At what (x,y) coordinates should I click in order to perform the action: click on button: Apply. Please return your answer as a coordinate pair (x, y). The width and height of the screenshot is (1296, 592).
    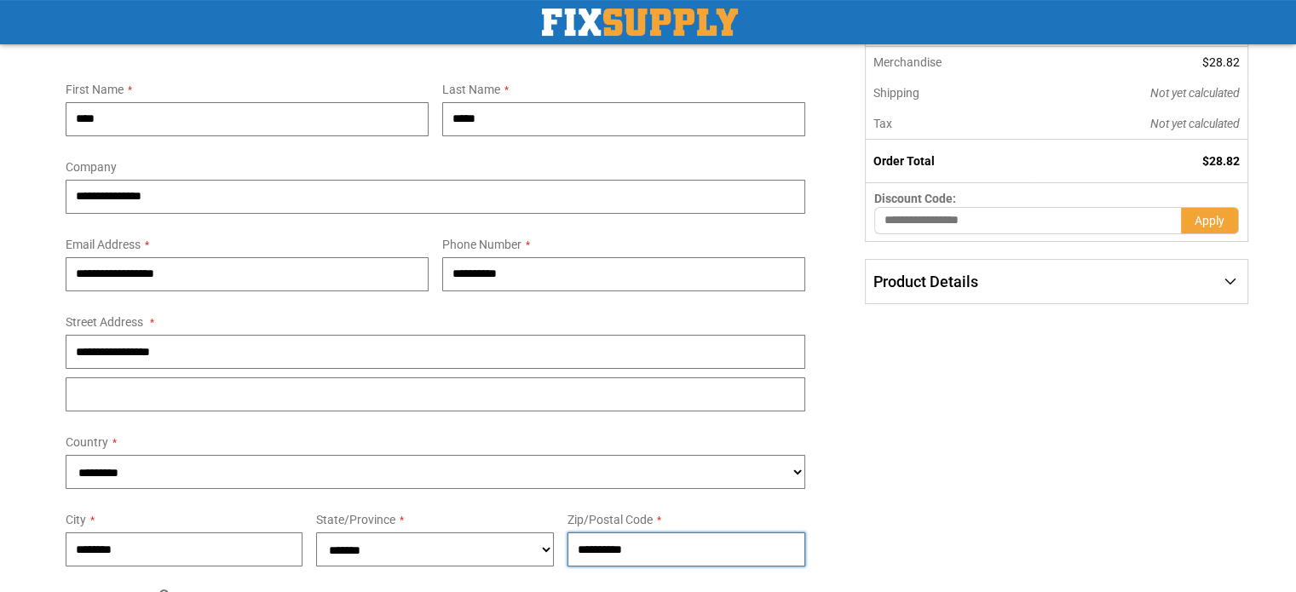
    Looking at the image, I should click on (1210, 221).